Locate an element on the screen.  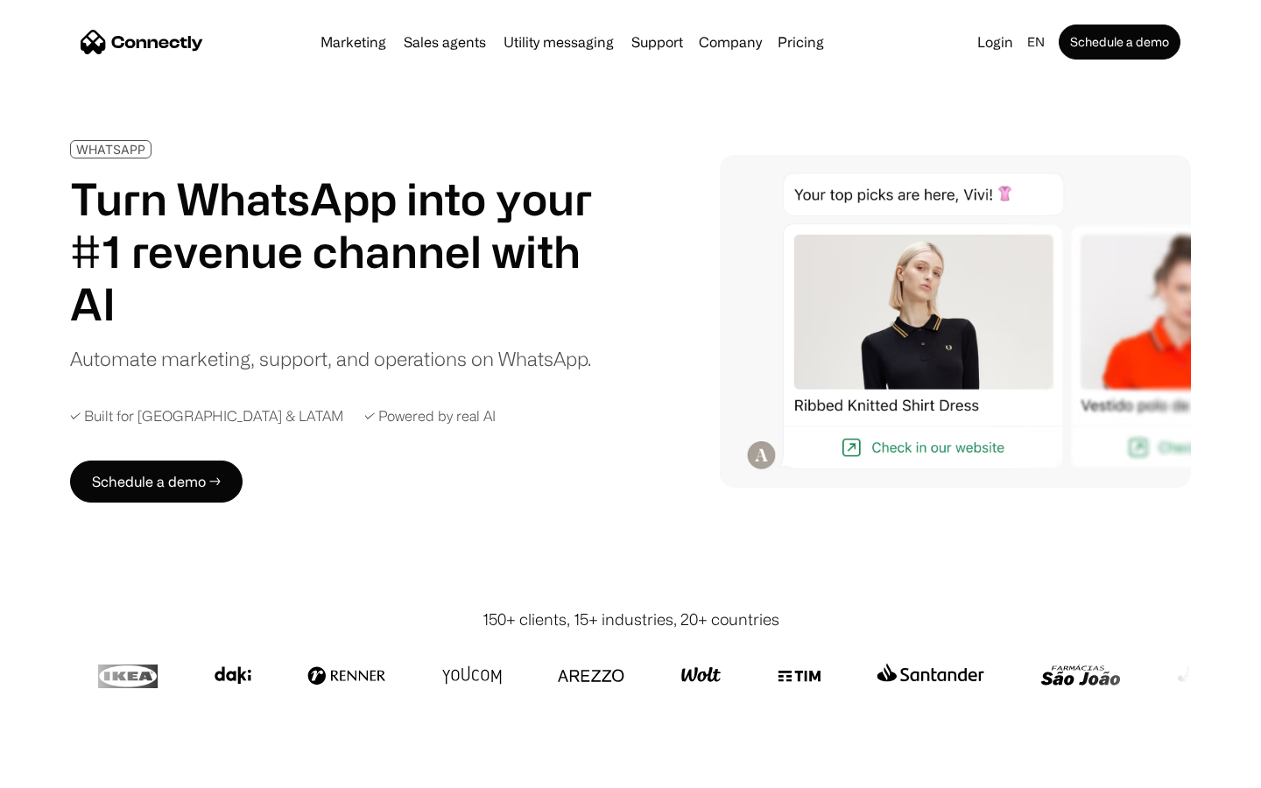
a: Marketing is located at coordinates (353, 42).